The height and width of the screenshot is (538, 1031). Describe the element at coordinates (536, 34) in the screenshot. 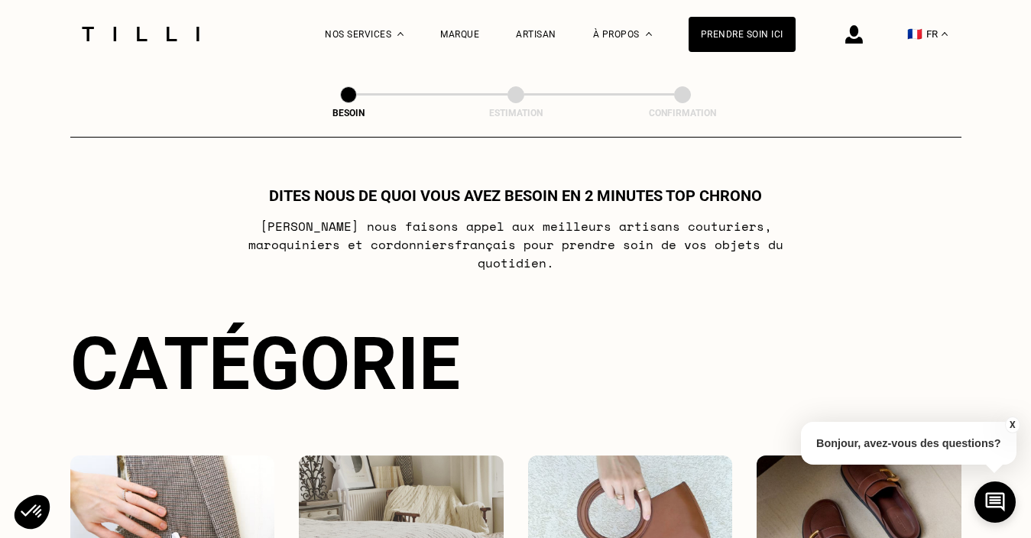

I see `a: Artisan` at that location.